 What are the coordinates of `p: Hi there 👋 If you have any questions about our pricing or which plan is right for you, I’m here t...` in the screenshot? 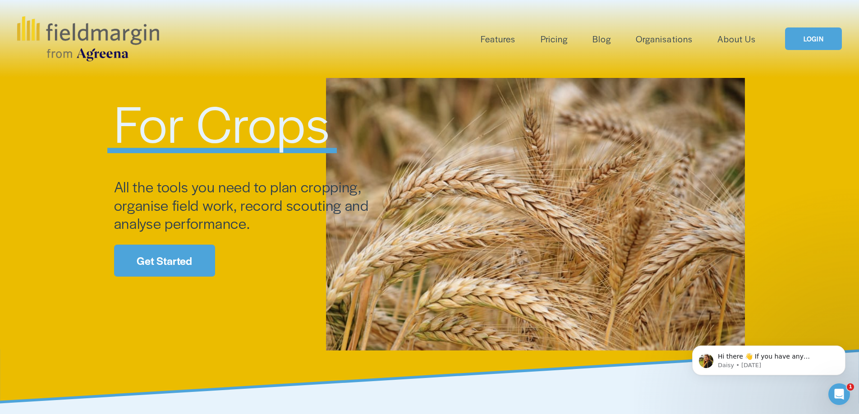 It's located at (97, 30).